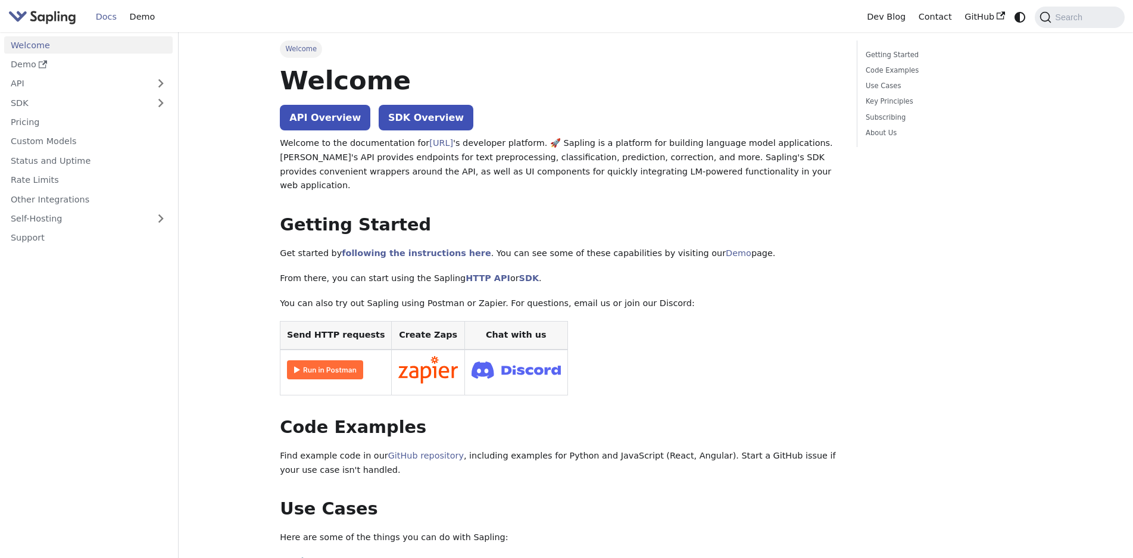  What do you see at coordinates (946, 133) in the screenshot?
I see `a: About Us` at bounding box center [946, 133].